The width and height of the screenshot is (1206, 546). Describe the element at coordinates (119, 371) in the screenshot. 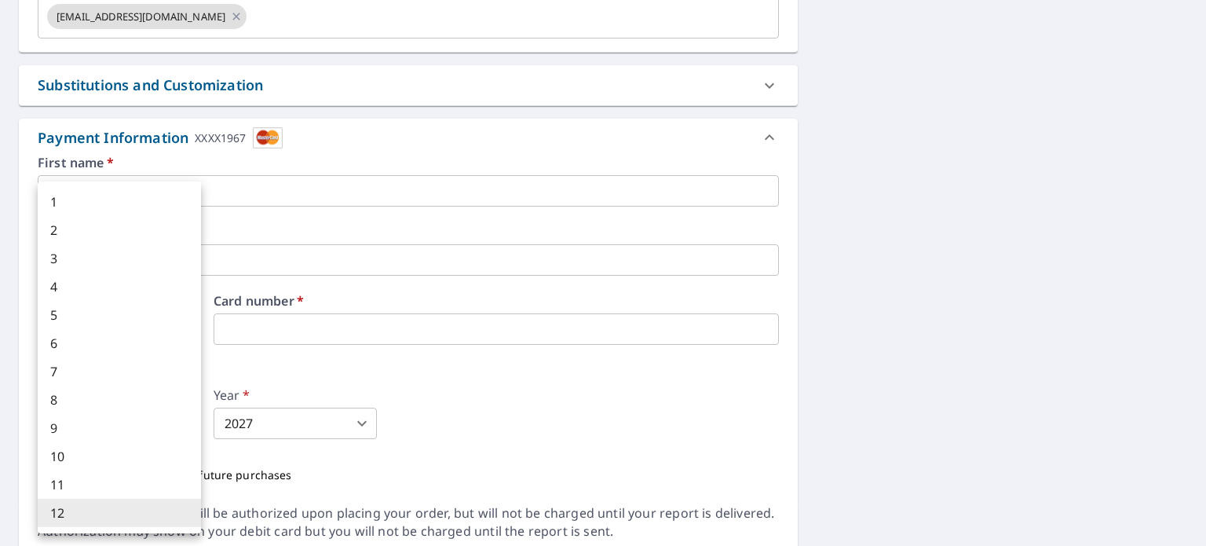

I see `li: 7` at that location.